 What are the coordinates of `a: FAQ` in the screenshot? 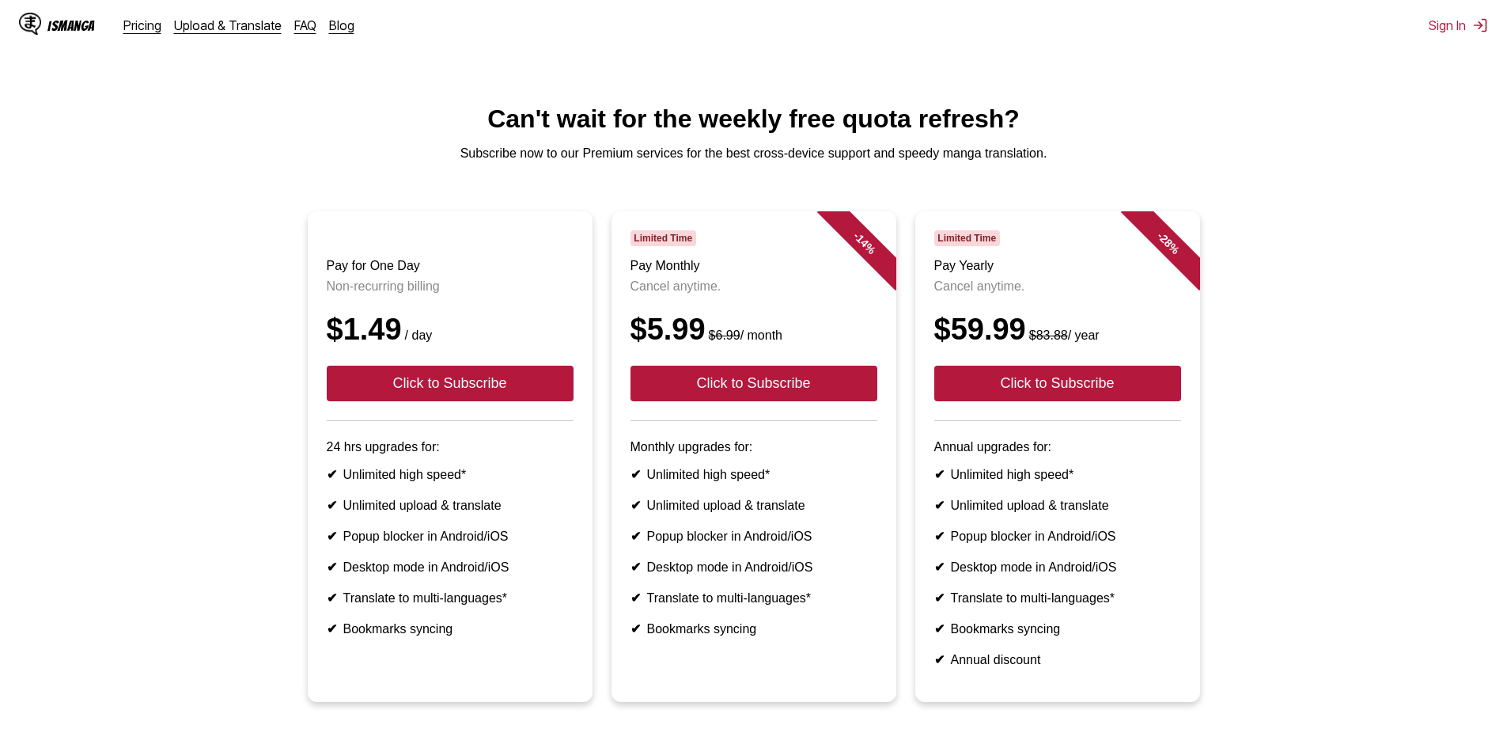 It's located at (305, 25).